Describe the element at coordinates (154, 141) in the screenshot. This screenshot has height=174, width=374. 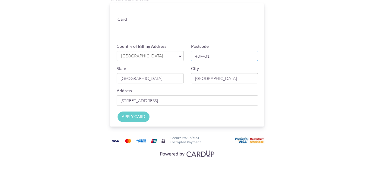
I see `img: Union Pay` at that location.